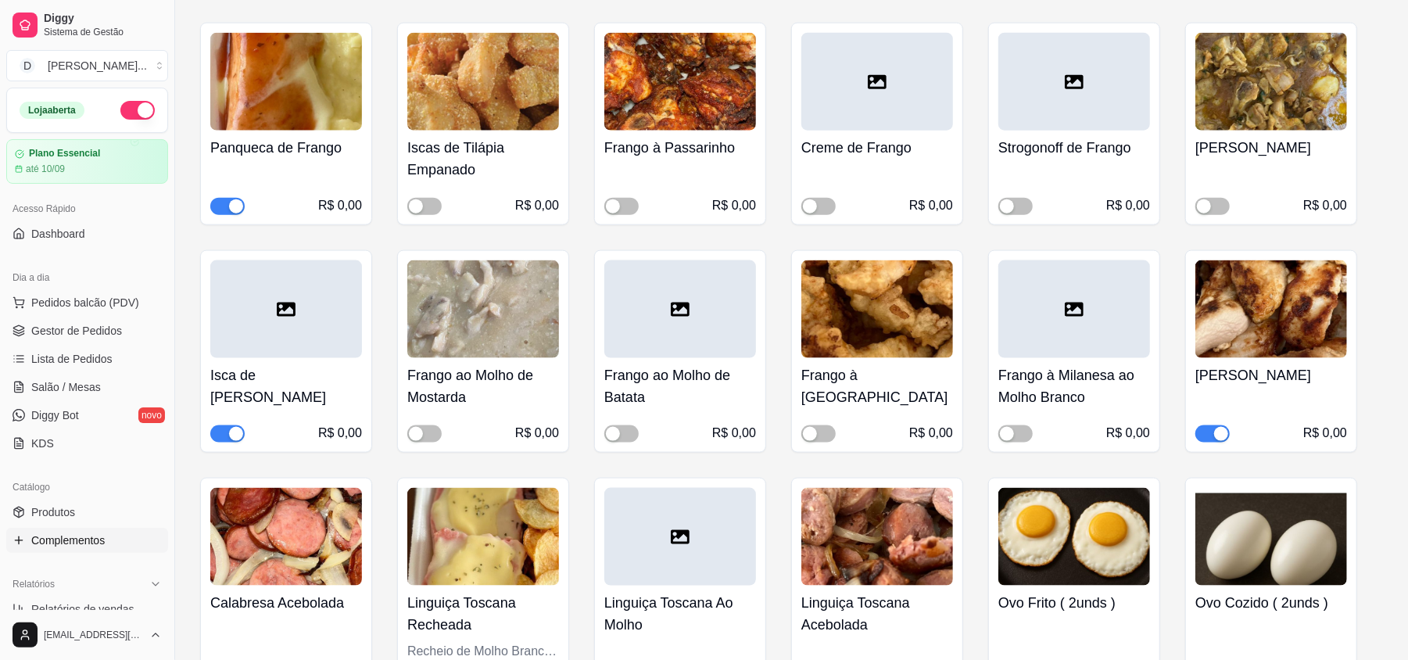 The width and height of the screenshot is (1408, 660). Describe the element at coordinates (87, 443) in the screenshot. I see `a: KDS` at that location.